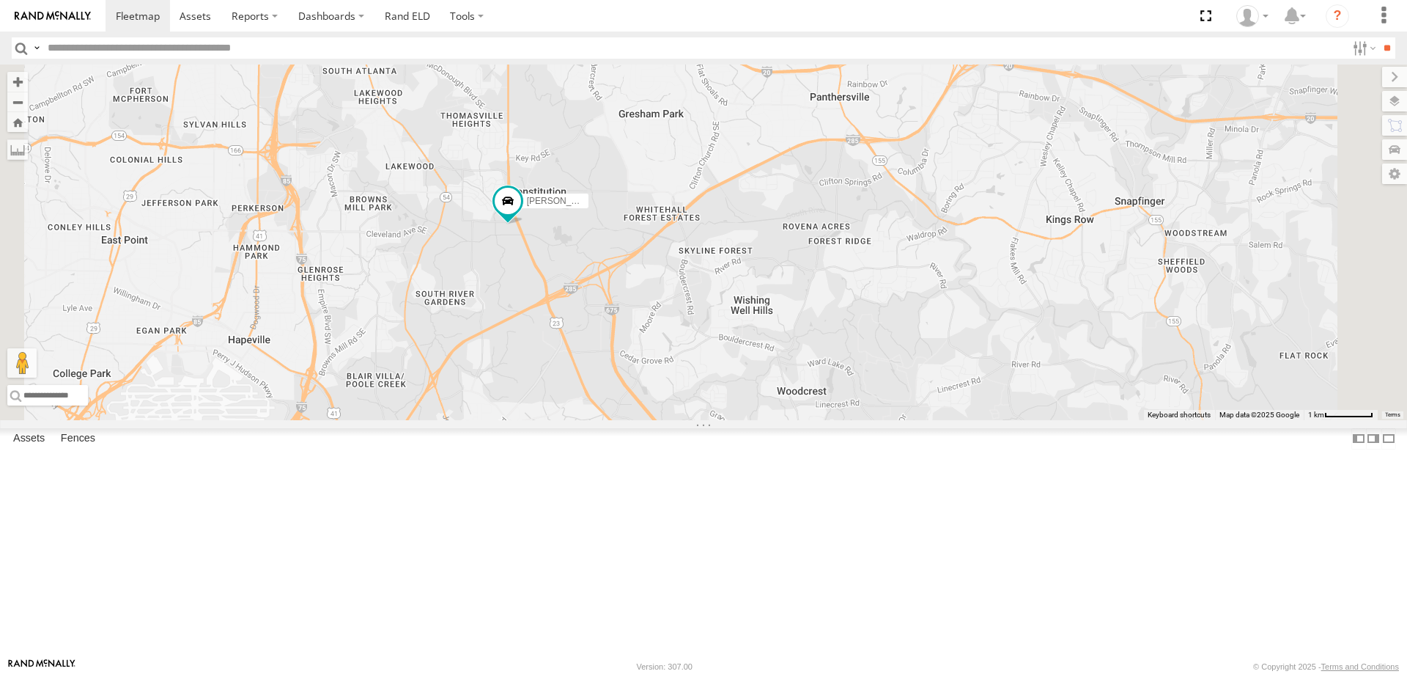 The width and height of the screenshot is (1407, 674). I want to click on img: rand-logo.svg, so click(53, 16).